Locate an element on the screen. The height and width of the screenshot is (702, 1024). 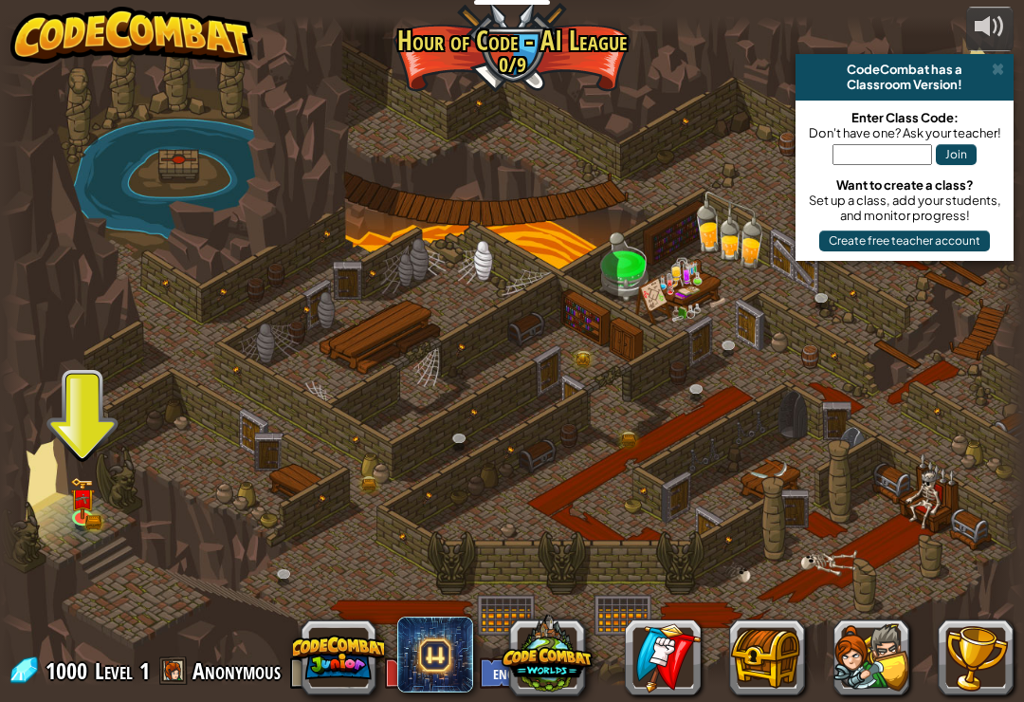
img: level-banner-unlock.png is located at coordinates (82, 498).